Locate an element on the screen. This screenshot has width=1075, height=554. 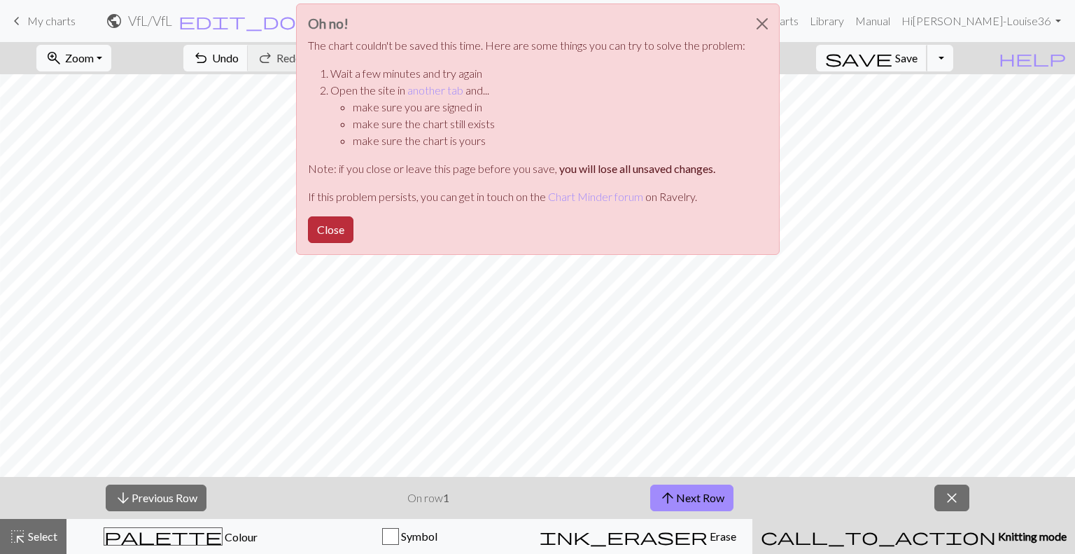
a: Chart Minder forum is located at coordinates (596, 196).